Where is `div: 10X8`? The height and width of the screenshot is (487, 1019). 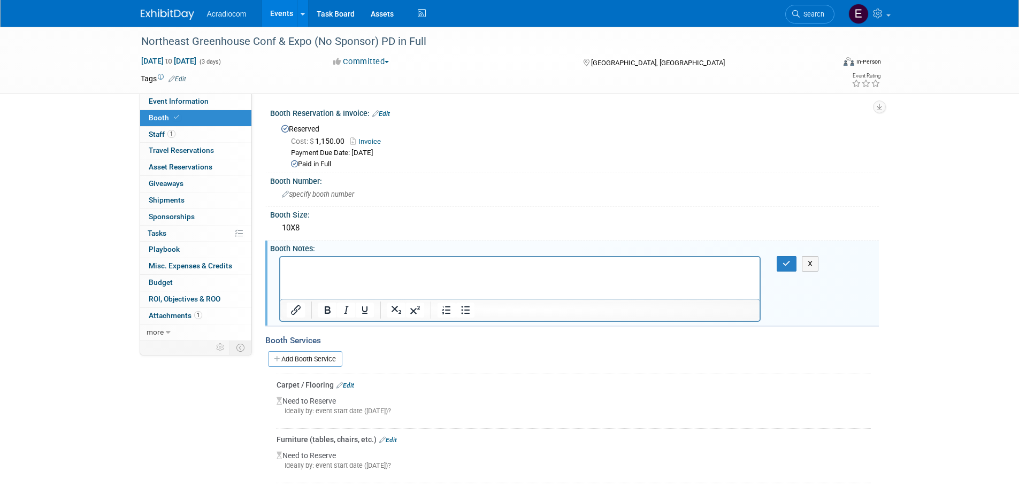
div: 10X8 is located at coordinates (575, 228).